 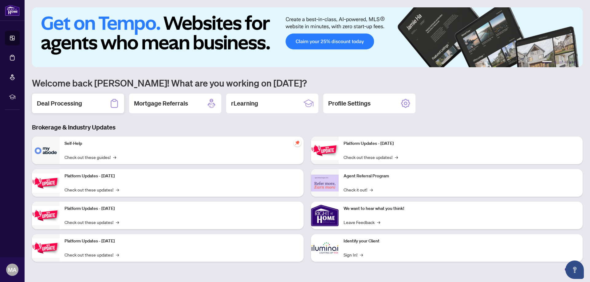 What do you see at coordinates (90, 157) in the screenshot?
I see `a: Check out these guides!→` at bounding box center [90, 157].